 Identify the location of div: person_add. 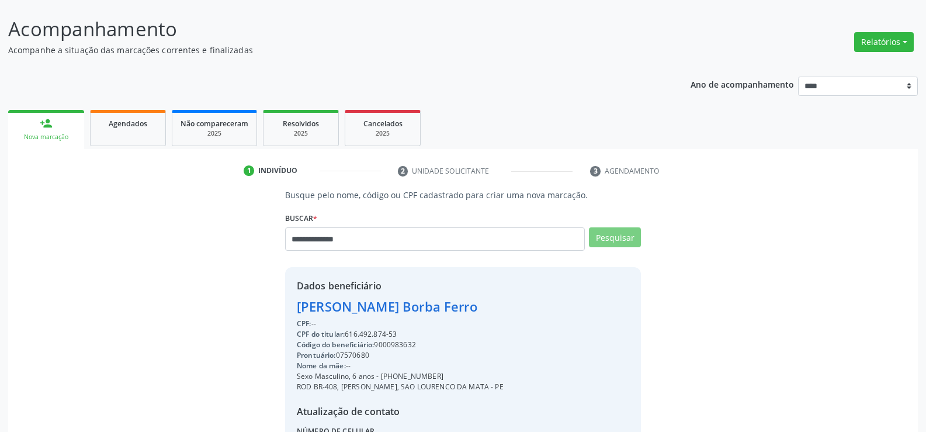
(46, 123).